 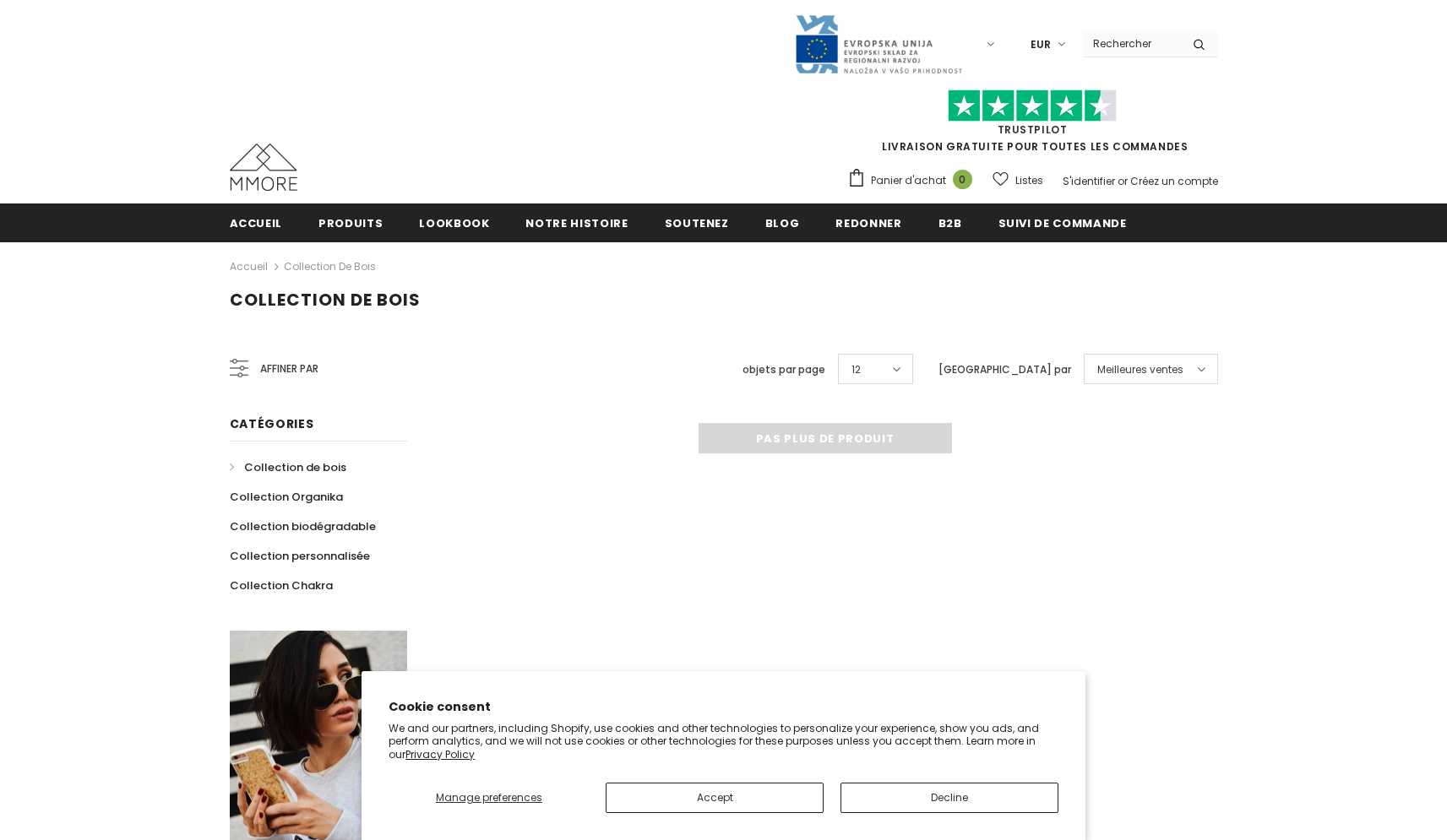 I want to click on a: Collection personnalisée, so click(x=299, y=555).